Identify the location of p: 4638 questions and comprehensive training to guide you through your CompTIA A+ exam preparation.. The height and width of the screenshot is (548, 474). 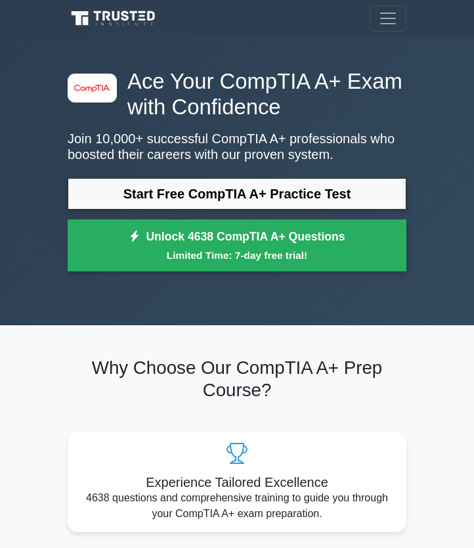
(237, 506).